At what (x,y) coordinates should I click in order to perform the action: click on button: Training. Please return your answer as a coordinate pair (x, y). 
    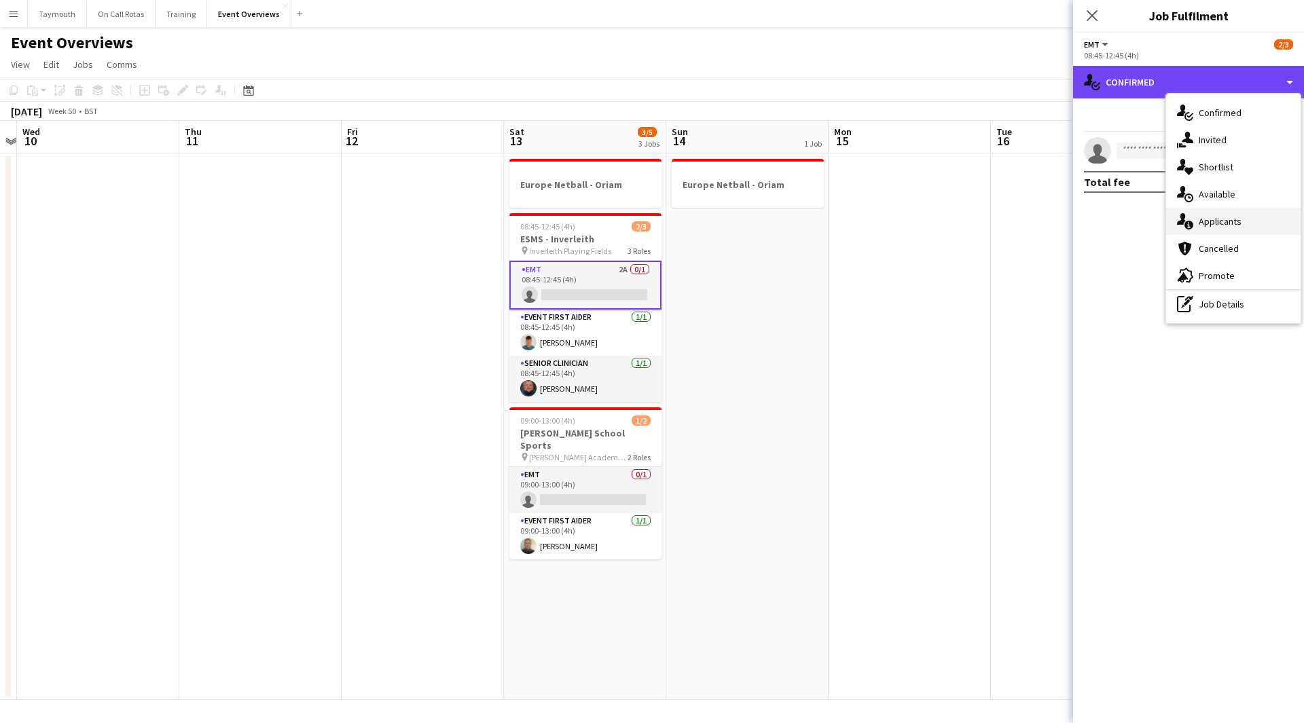
    Looking at the image, I should click on (181, 14).